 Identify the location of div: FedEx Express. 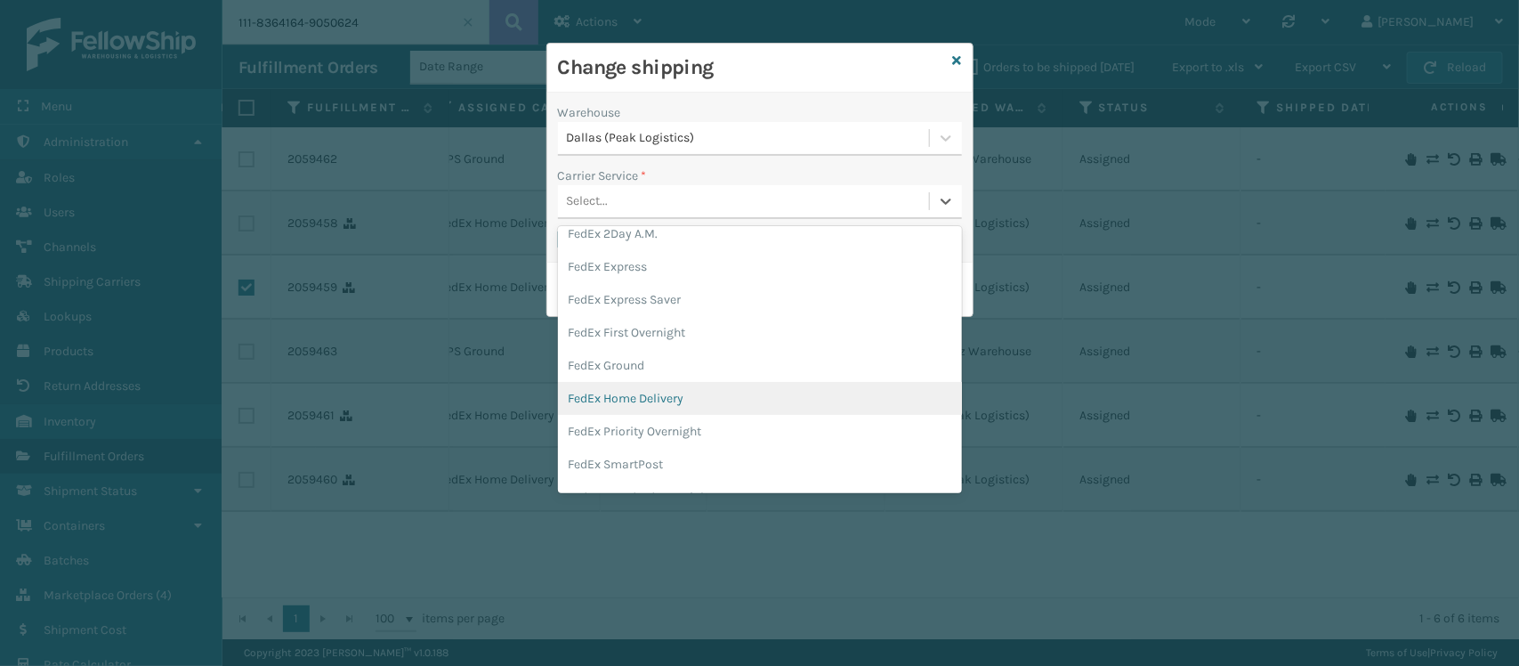
(760, 266).